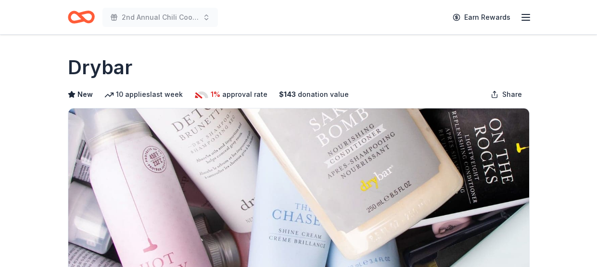 Image resolution: width=597 pixels, height=267 pixels. Describe the element at coordinates (512, 94) in the screenshot. I see `span: Share` at that location.